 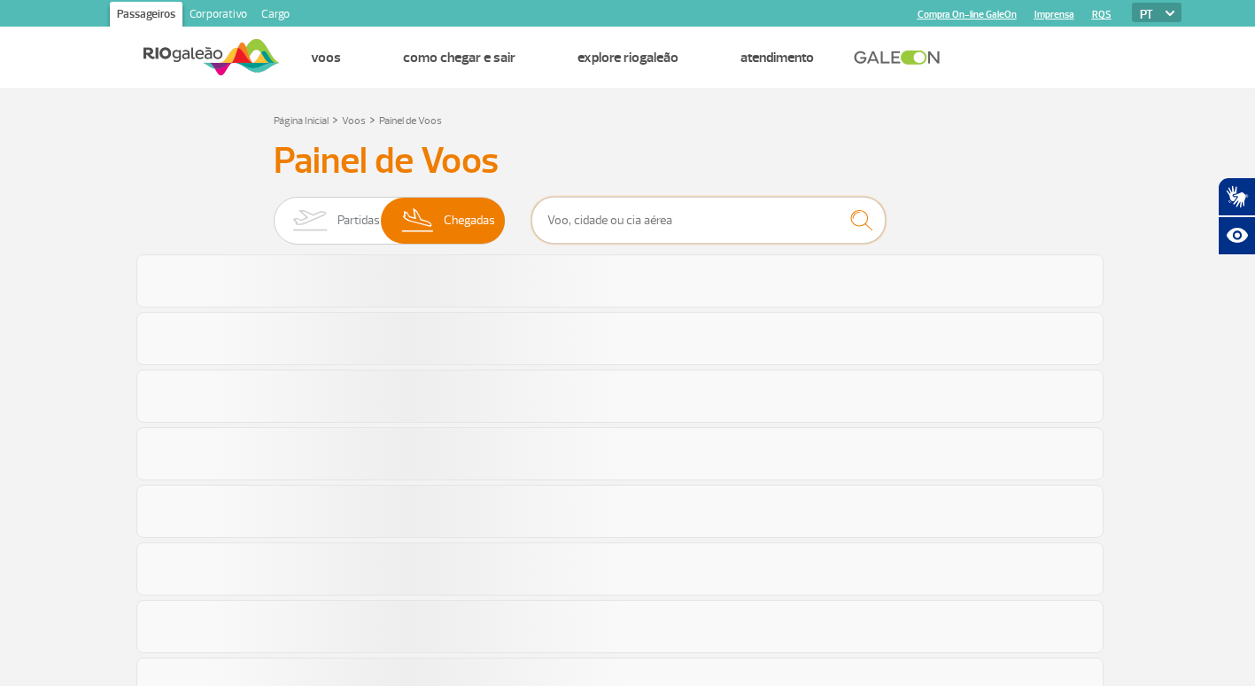 What do you see at coordinates (146, 16) in the screenshot?
I see `a: Passageiros` at bounding box center [146, 16].